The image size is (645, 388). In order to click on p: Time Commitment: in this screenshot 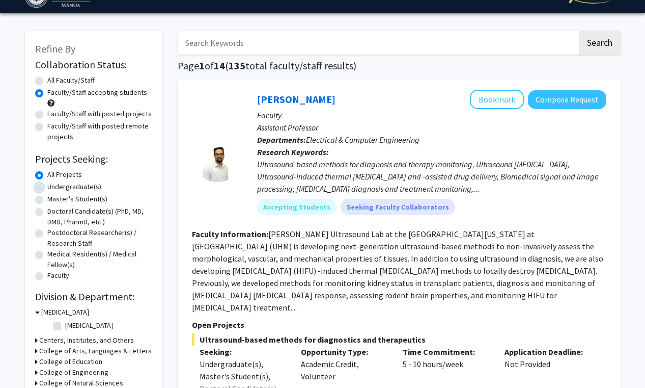, I will do `click(446, 351)`.